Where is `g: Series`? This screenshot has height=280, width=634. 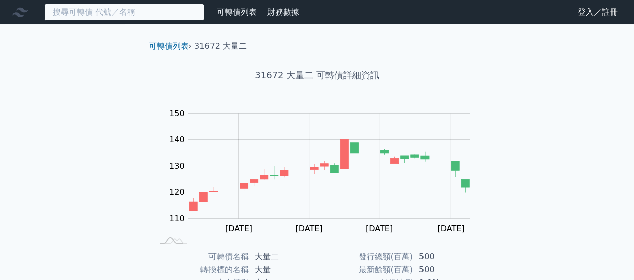
g: Series is located at coordinates (329, 175).